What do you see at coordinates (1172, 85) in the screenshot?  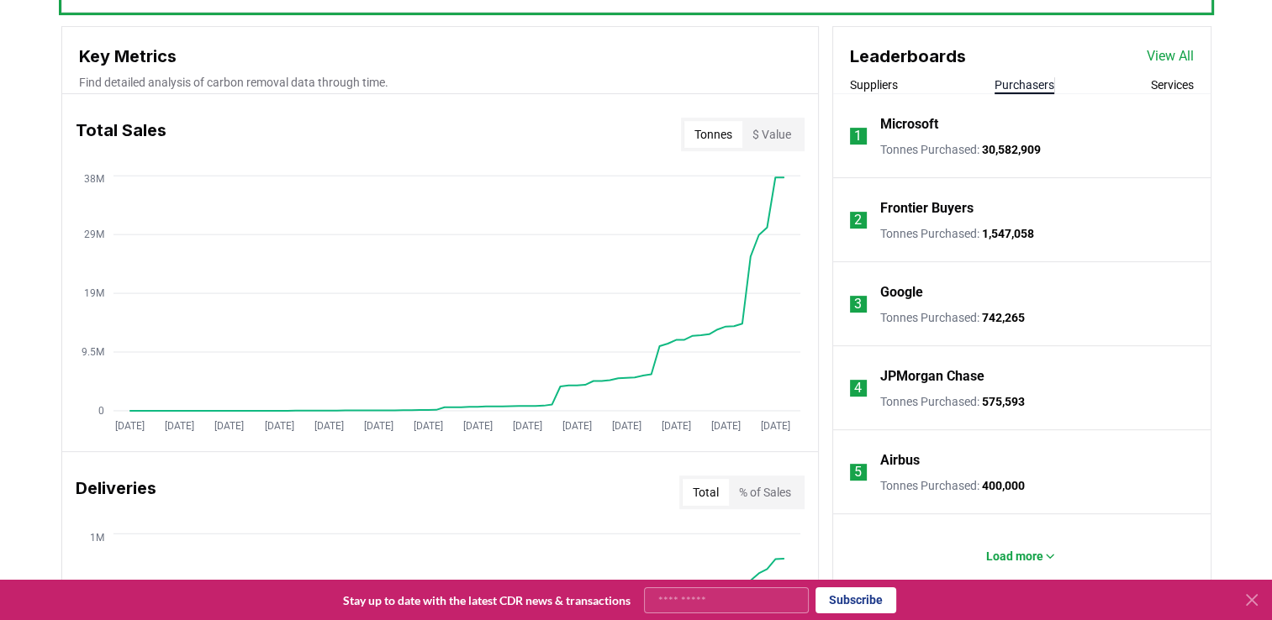 I see `button: Services` at bounding box center [1172, 85].